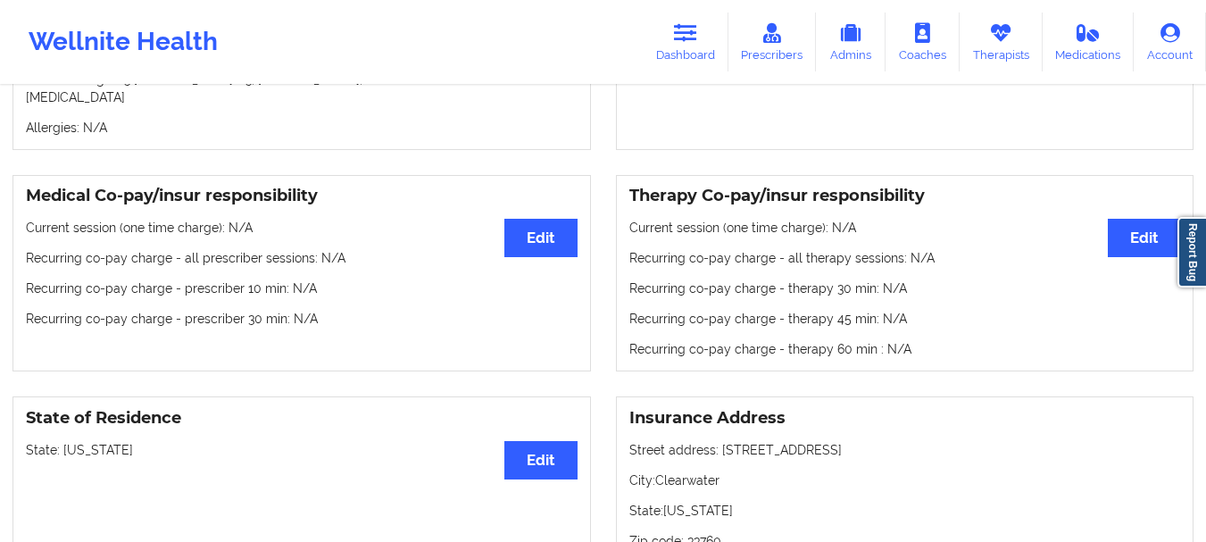 The width and height of the screenshot is (1206, 542). What do you see at coordinates (906, 196) in the screenshot?
I see `h3: Therapy Co-pay/insur responsibility` at bounding box center [906, 196].